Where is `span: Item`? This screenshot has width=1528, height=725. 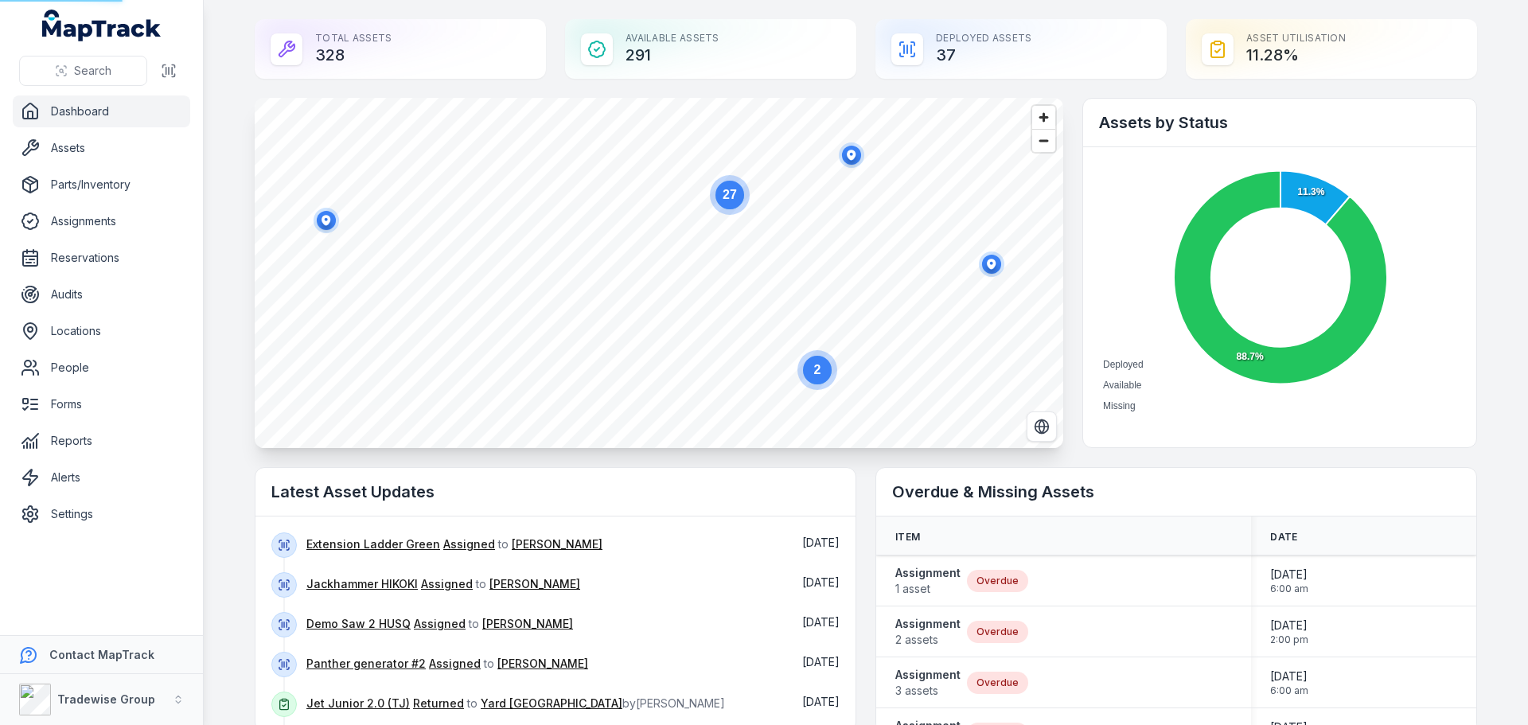
span: Item is located at coordinates (907, 537).